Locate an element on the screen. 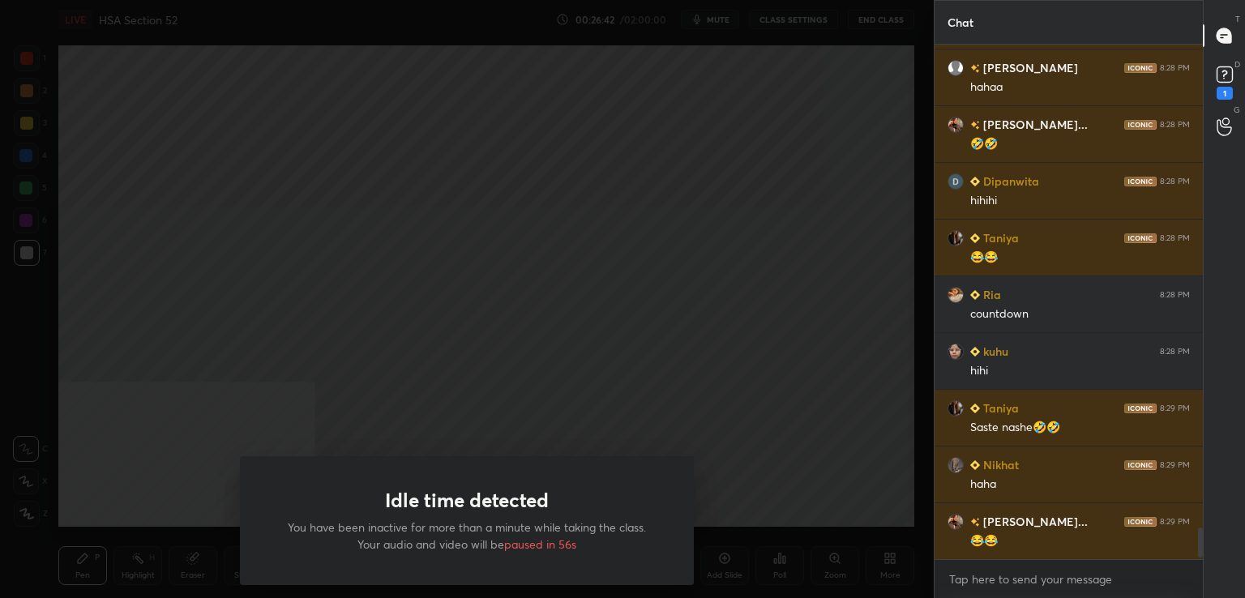 Image resolution: width=1245 pixels, height=598 pixels. h1: Idle time detected is located at coordinates (467, 500).